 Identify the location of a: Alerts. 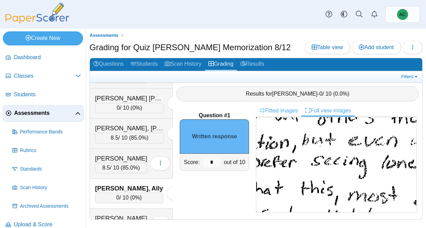
(374, 14).